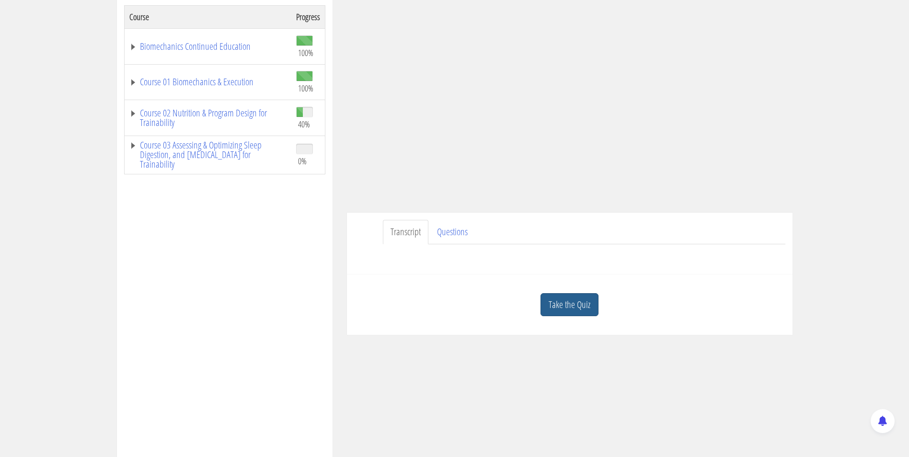  Describe the element at coordinates (302, 161) in the screenshot. I see `span: 0%` at that location.